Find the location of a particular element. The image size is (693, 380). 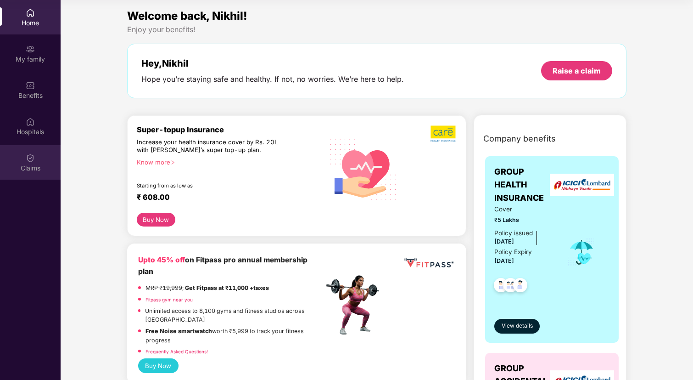

div: Raise a claim is located at coordinates (576, 71).